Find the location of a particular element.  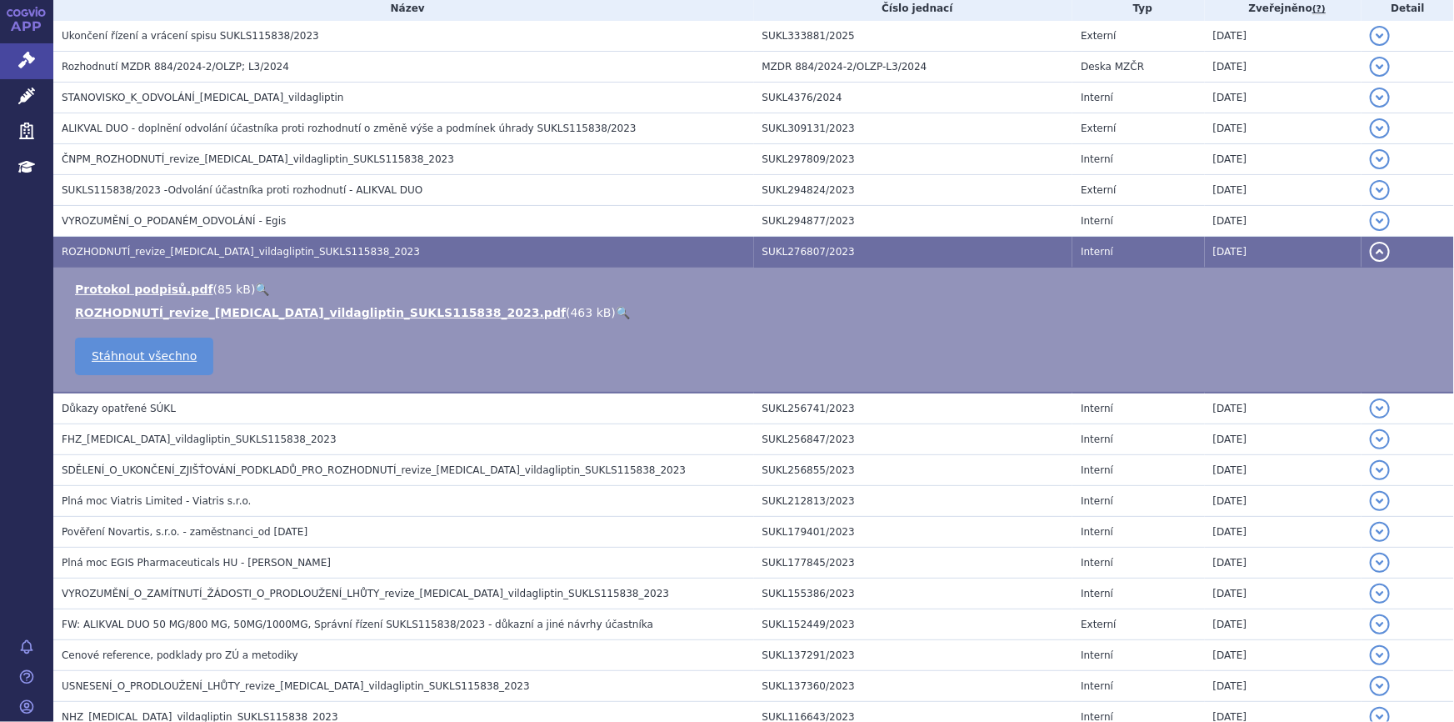

td: SUKL297809/2023 is located at coordinates (914, 159).